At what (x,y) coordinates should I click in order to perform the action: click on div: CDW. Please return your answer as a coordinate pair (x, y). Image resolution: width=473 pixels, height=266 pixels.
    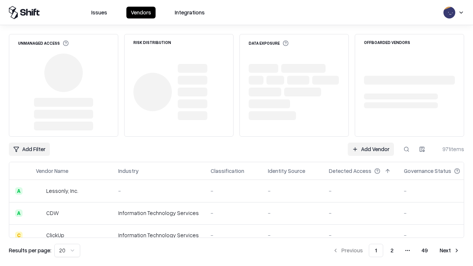
    Looking at the image, I should click on (52, 213).